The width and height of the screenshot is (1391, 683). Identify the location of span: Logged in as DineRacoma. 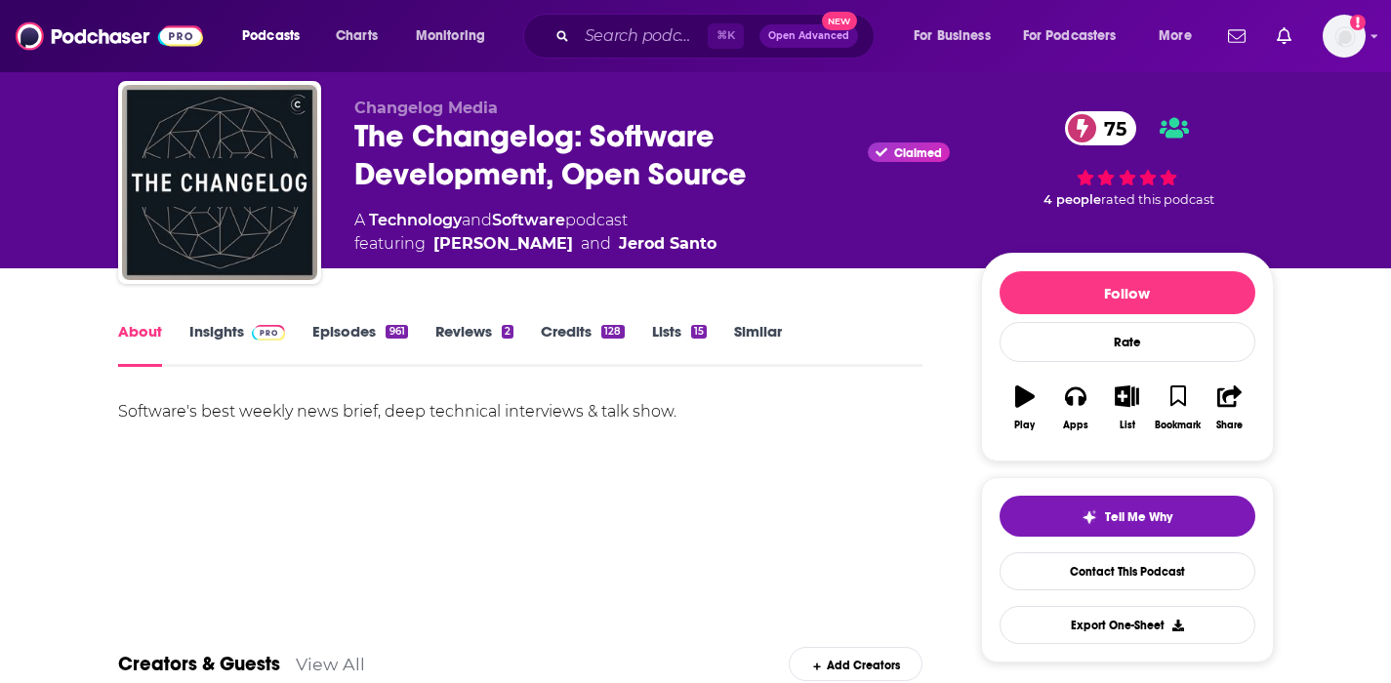
(1344, 36).